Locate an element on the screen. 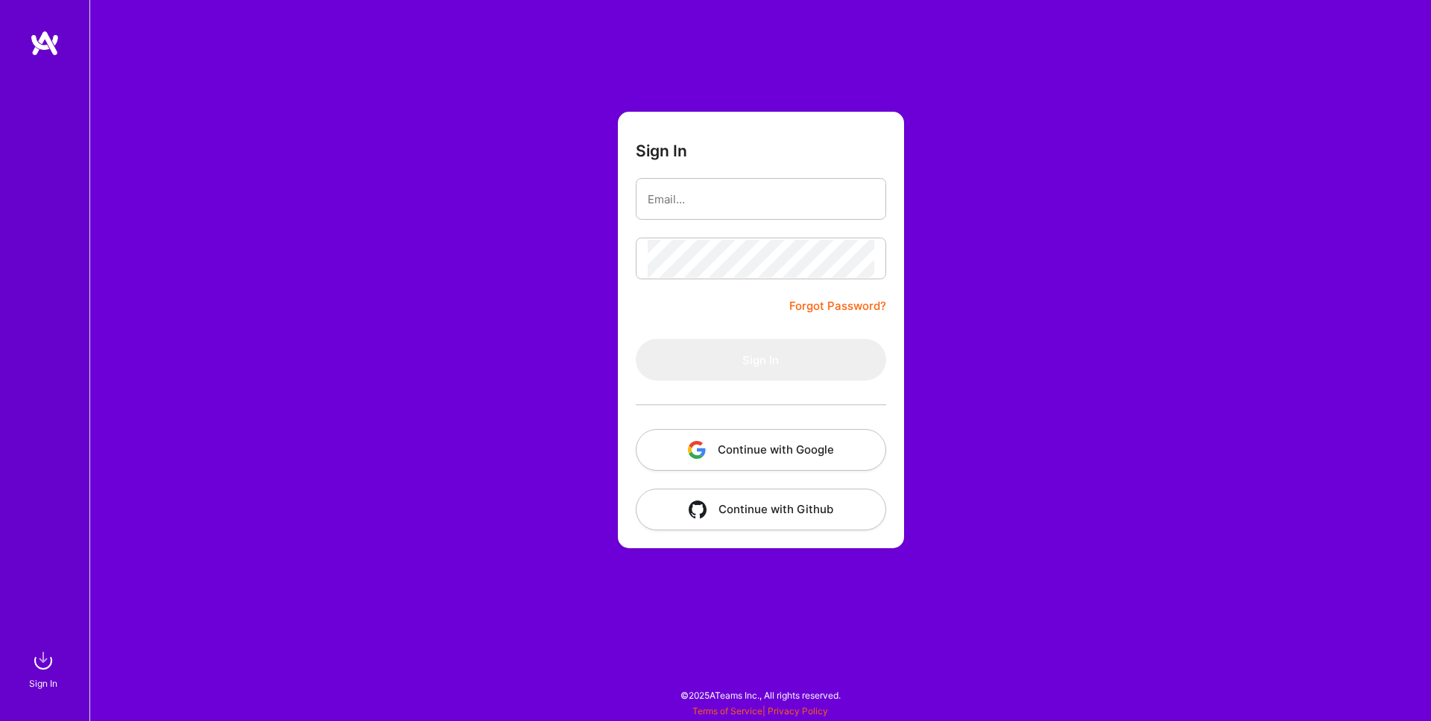 The width and height of the screenshot is (1431, 721). a: Privacy Policy is located at coordinates (797, 711).